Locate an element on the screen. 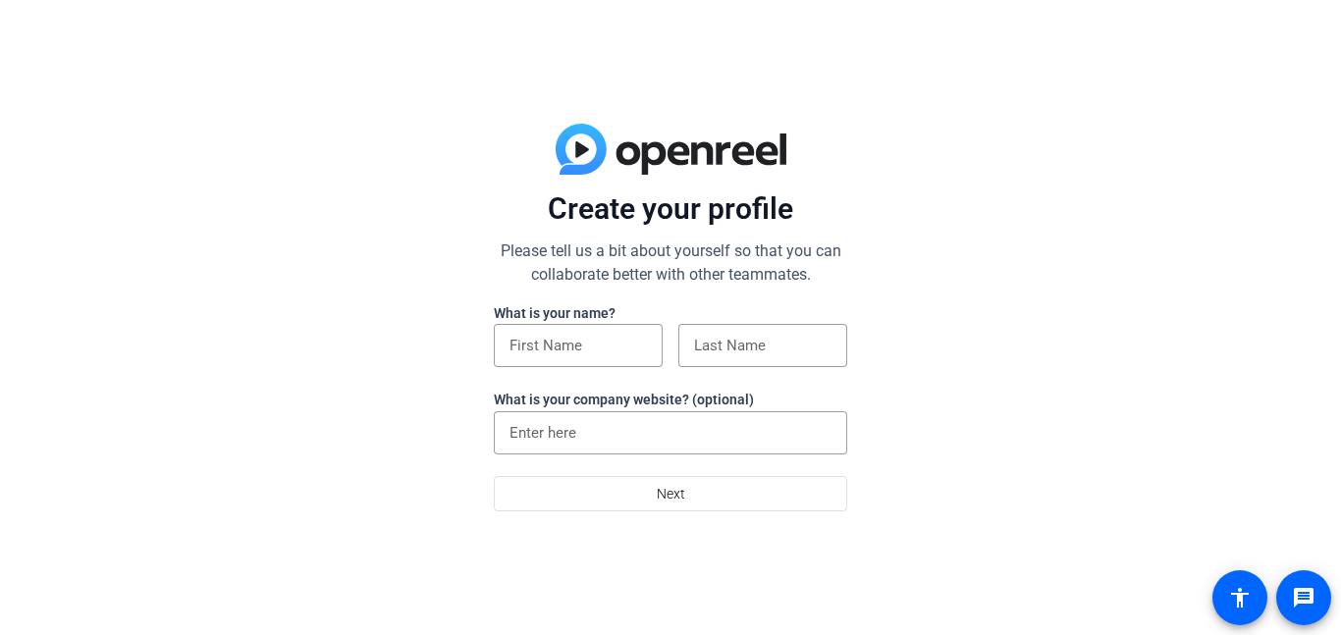  mat-icon: accessibility is located at coordinates (1240, 598).